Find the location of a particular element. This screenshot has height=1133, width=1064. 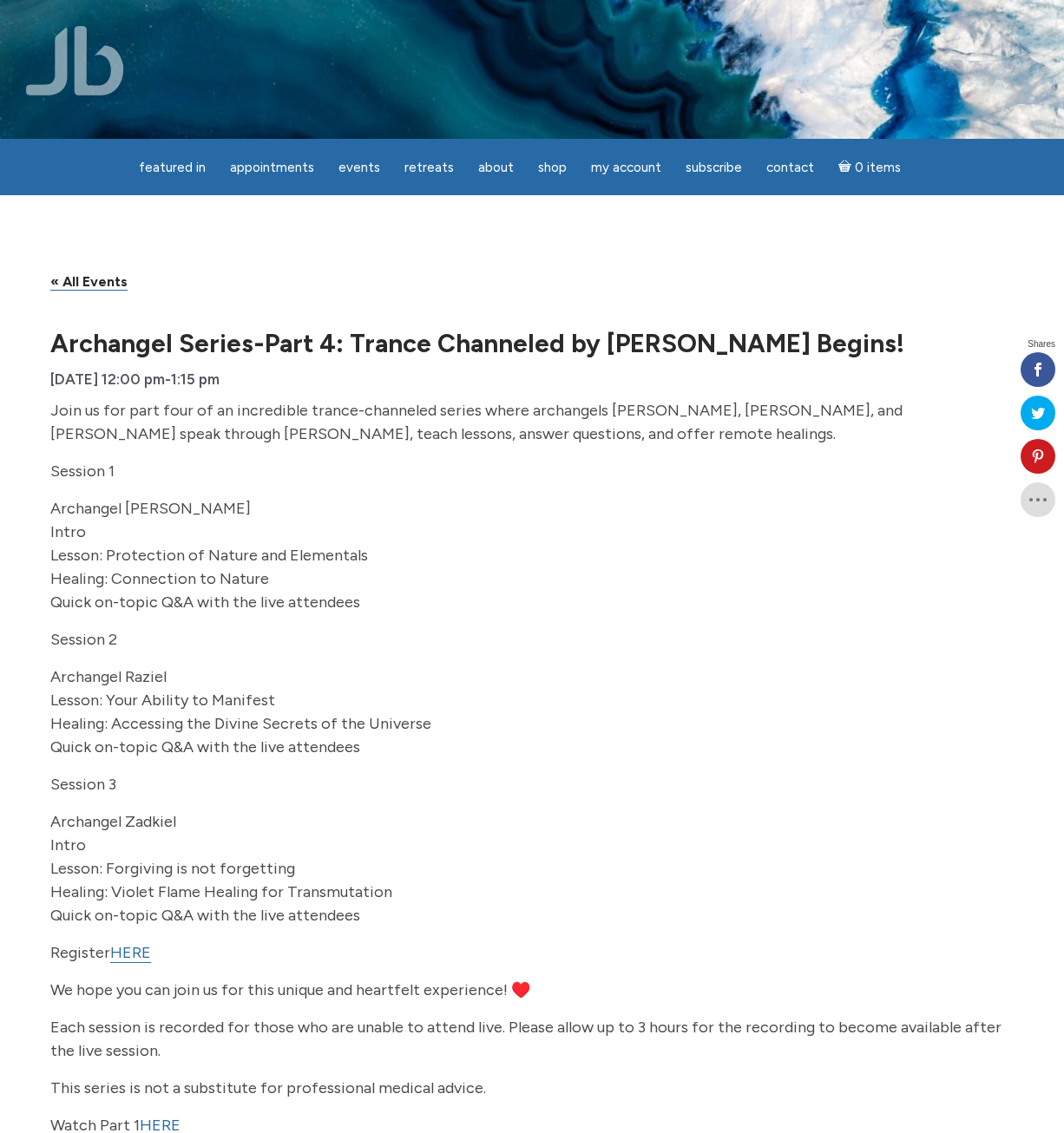

a: Retreats is located at coordinates (429, 167).